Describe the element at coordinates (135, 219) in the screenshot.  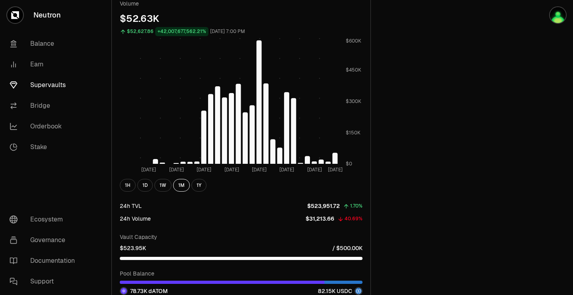
I see `div: 24h Volume` at that location.